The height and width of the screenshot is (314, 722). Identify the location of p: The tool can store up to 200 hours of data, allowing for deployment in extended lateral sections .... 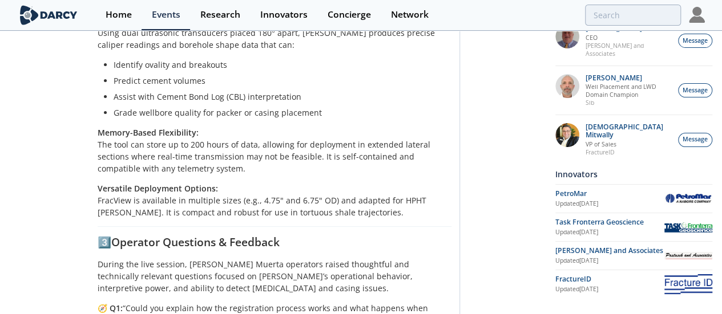
(274, 151).